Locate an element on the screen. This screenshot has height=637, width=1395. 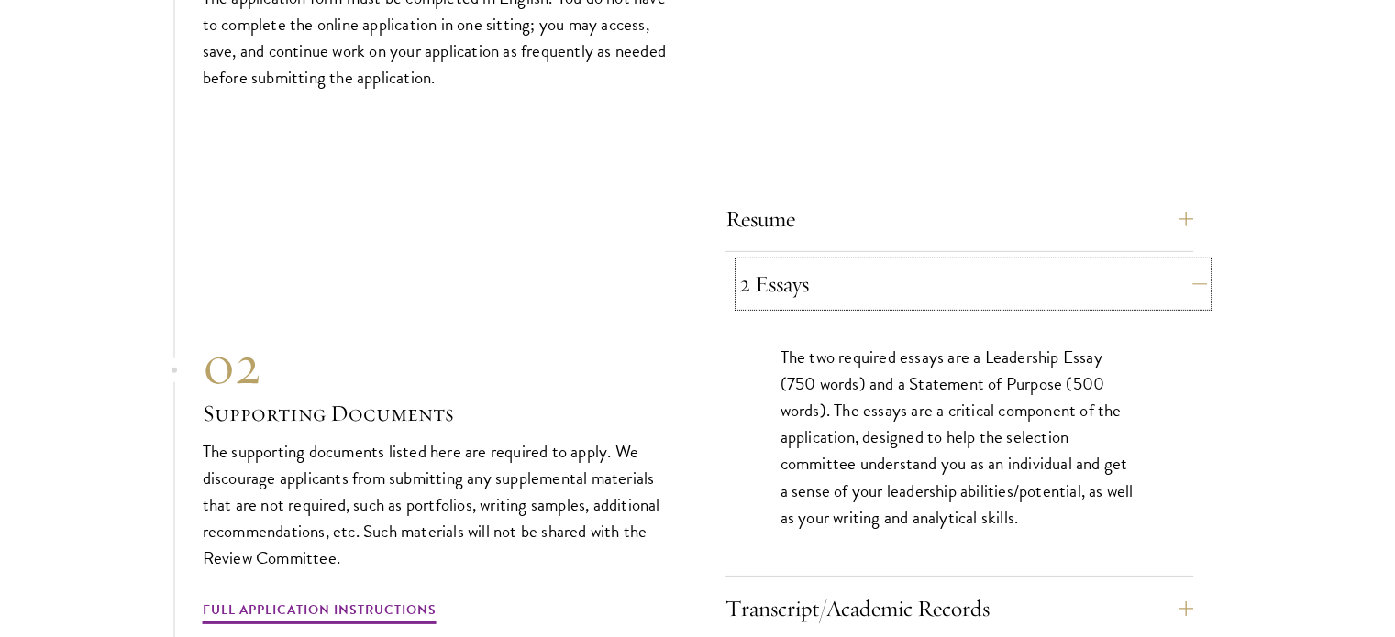
div: 02 is located at coordinates (437, 365).